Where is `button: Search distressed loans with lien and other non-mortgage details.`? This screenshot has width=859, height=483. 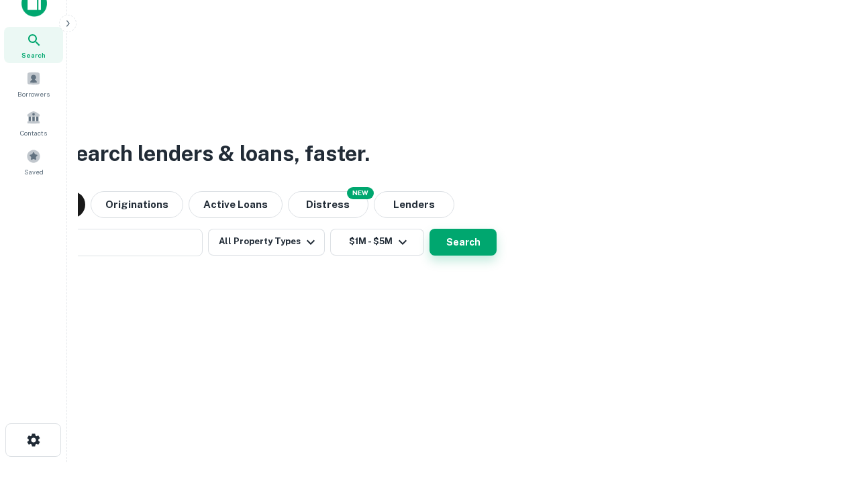
button: Search distressed loans with lien and other non-mortgage details. is located at coordinates (328, 205).